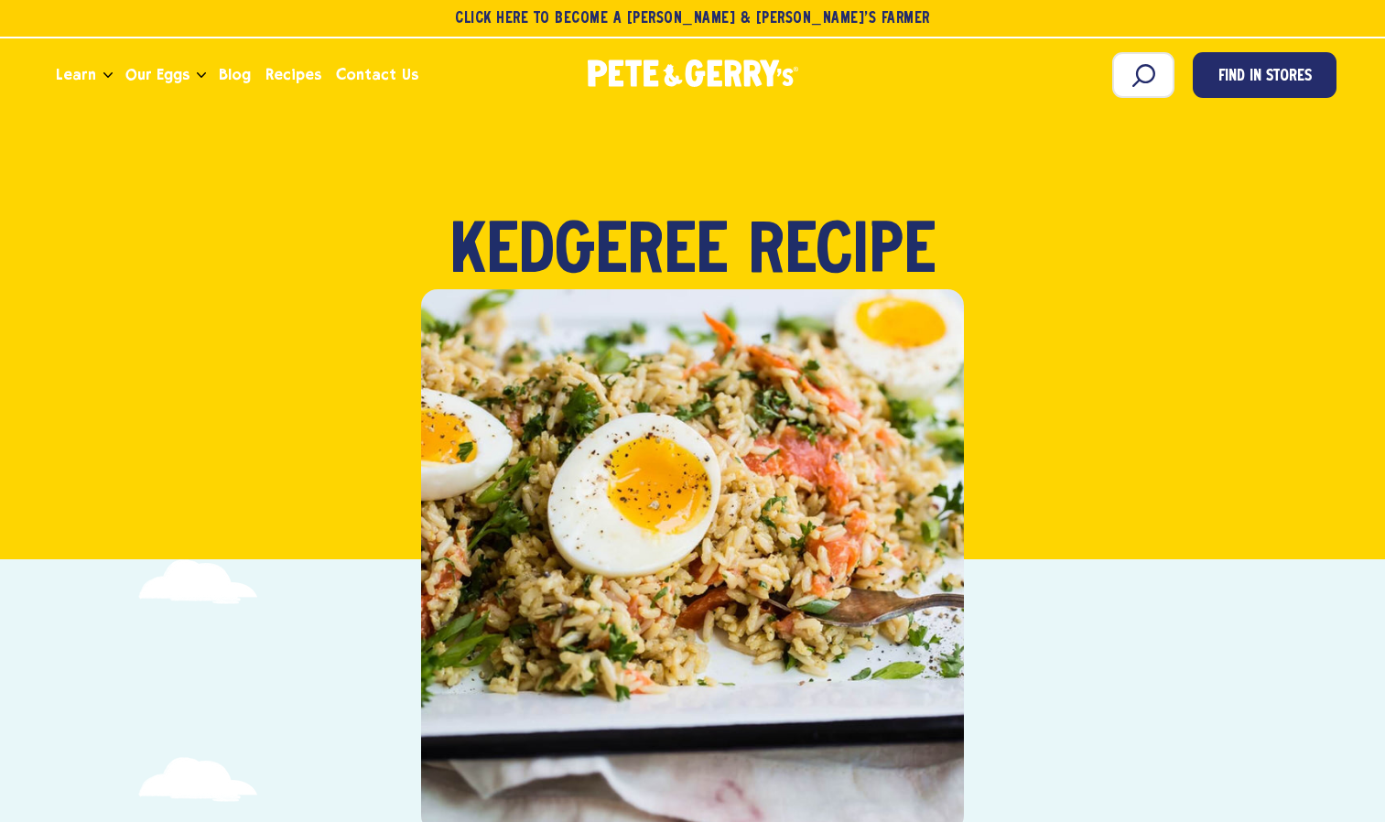  I want to click on a: Find in Stores, so click(1264, 75).